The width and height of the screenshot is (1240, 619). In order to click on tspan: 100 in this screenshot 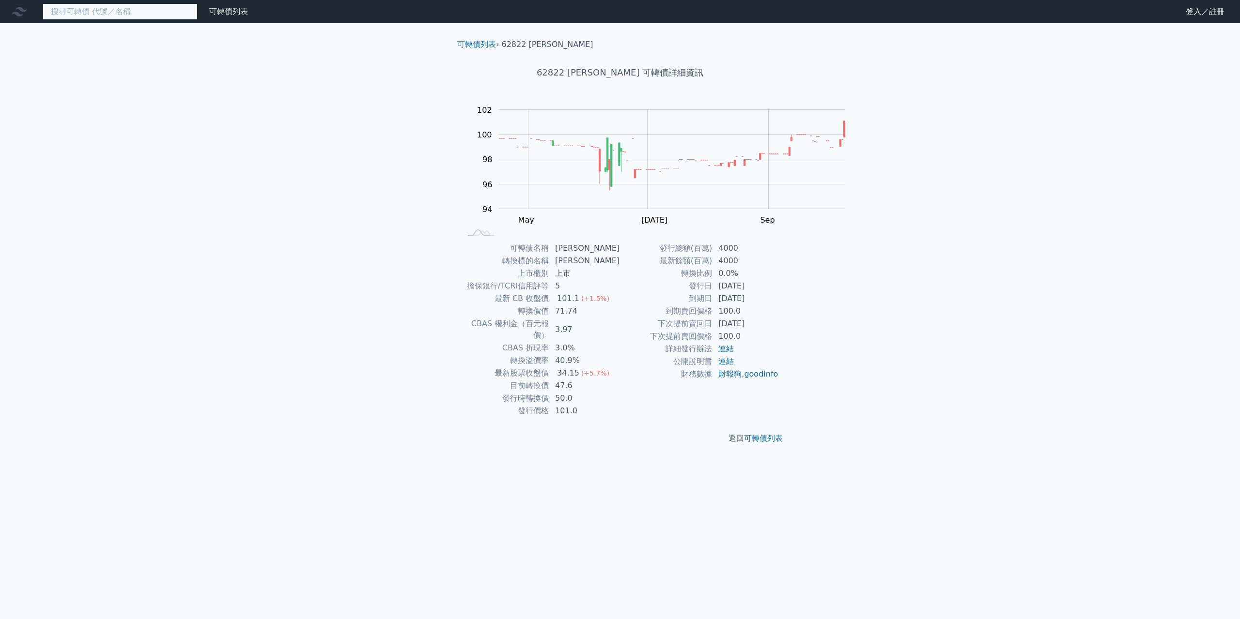, I will do `click(484, 135)`.